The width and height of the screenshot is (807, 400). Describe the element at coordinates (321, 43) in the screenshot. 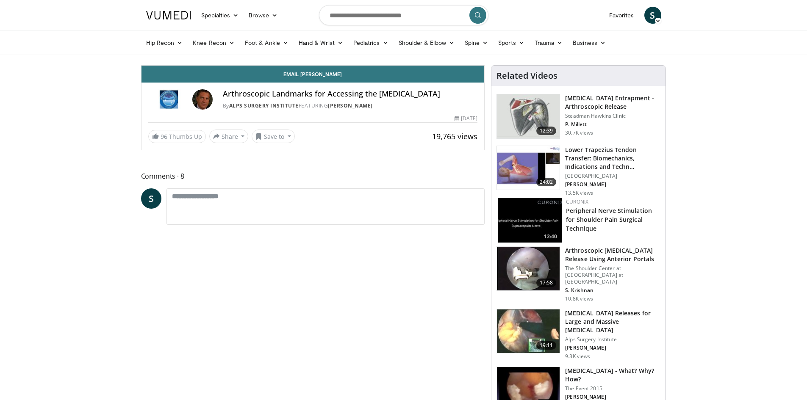

I see `a: Hand & Wrist` at that location.